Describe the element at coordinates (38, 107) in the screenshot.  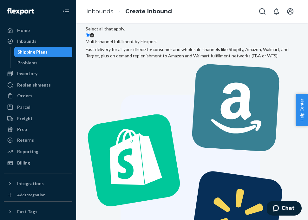
I see `a: Parcel` at that location.